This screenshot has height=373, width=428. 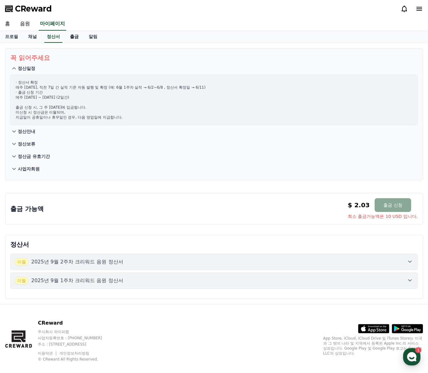 I want to click on a: 정산서, so click(x=53, y=37).